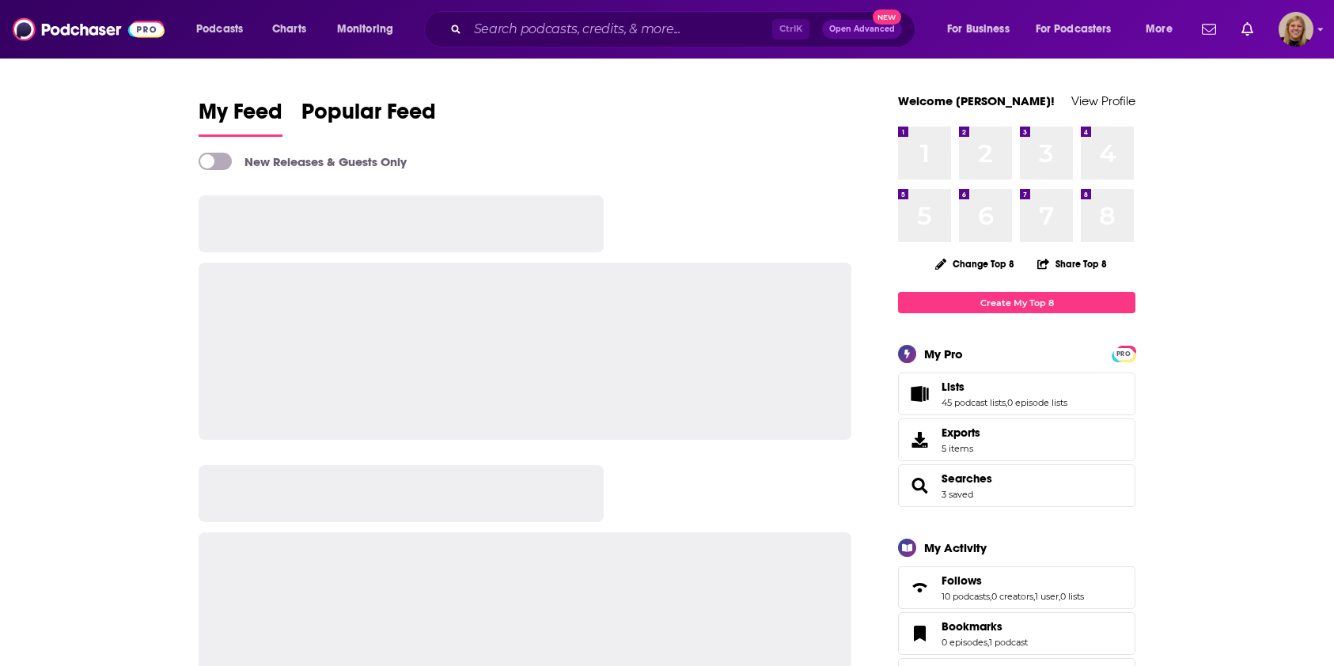 The width and height of the screenshot is (1334, 666). I want to click on a: 1 podcast, so click(1008, 642).